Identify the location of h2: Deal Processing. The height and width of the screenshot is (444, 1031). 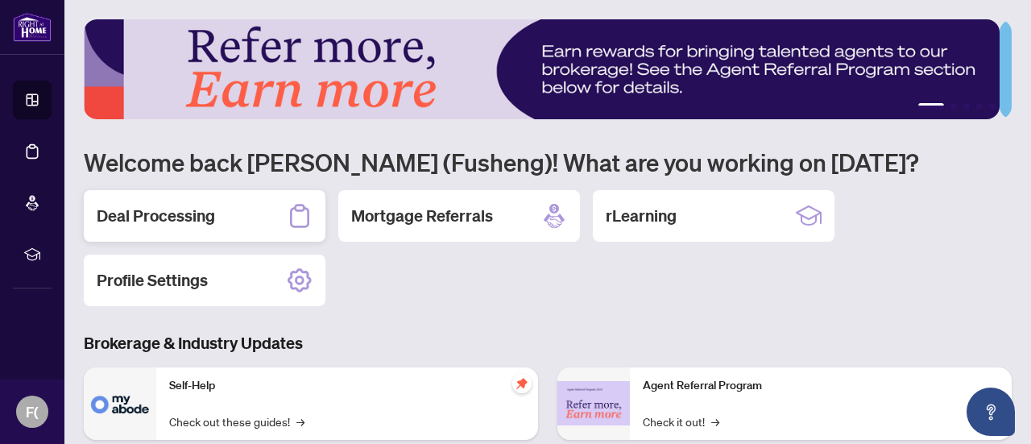
(155, 216).